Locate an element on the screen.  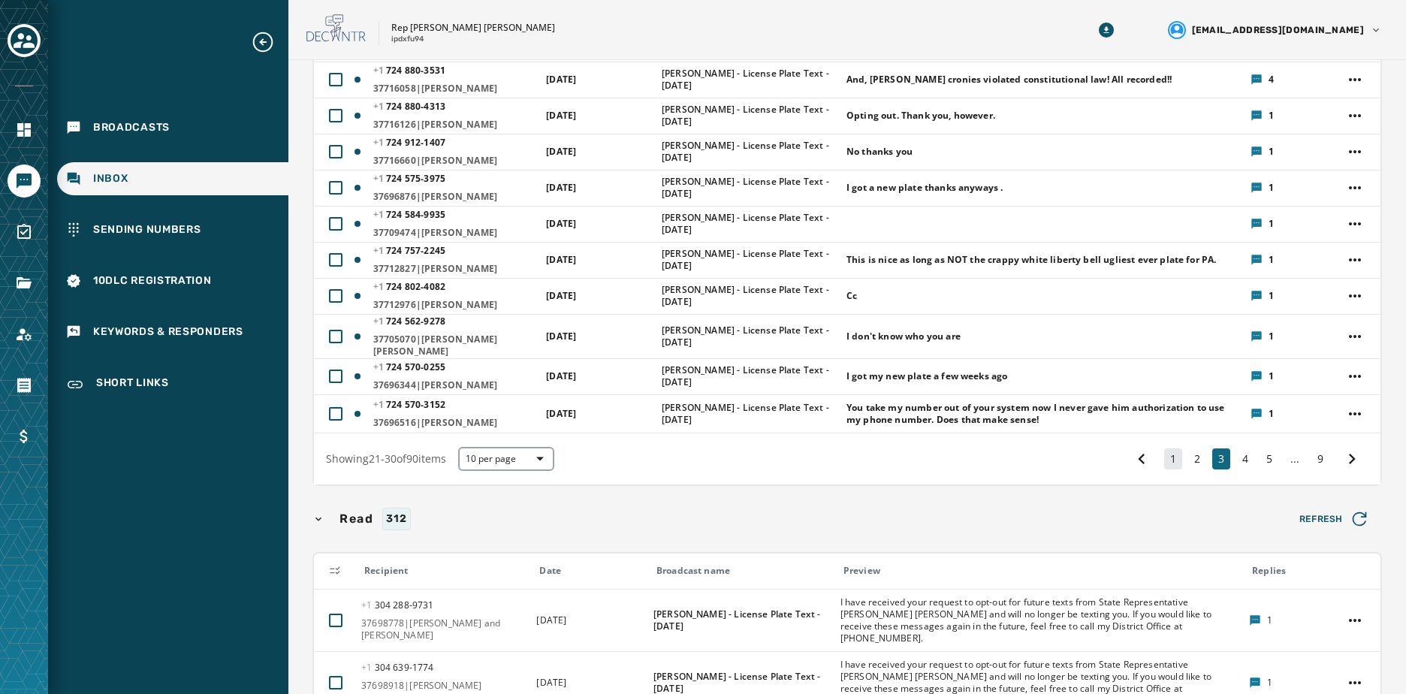
div: Date is located at coordinates (591, 571).